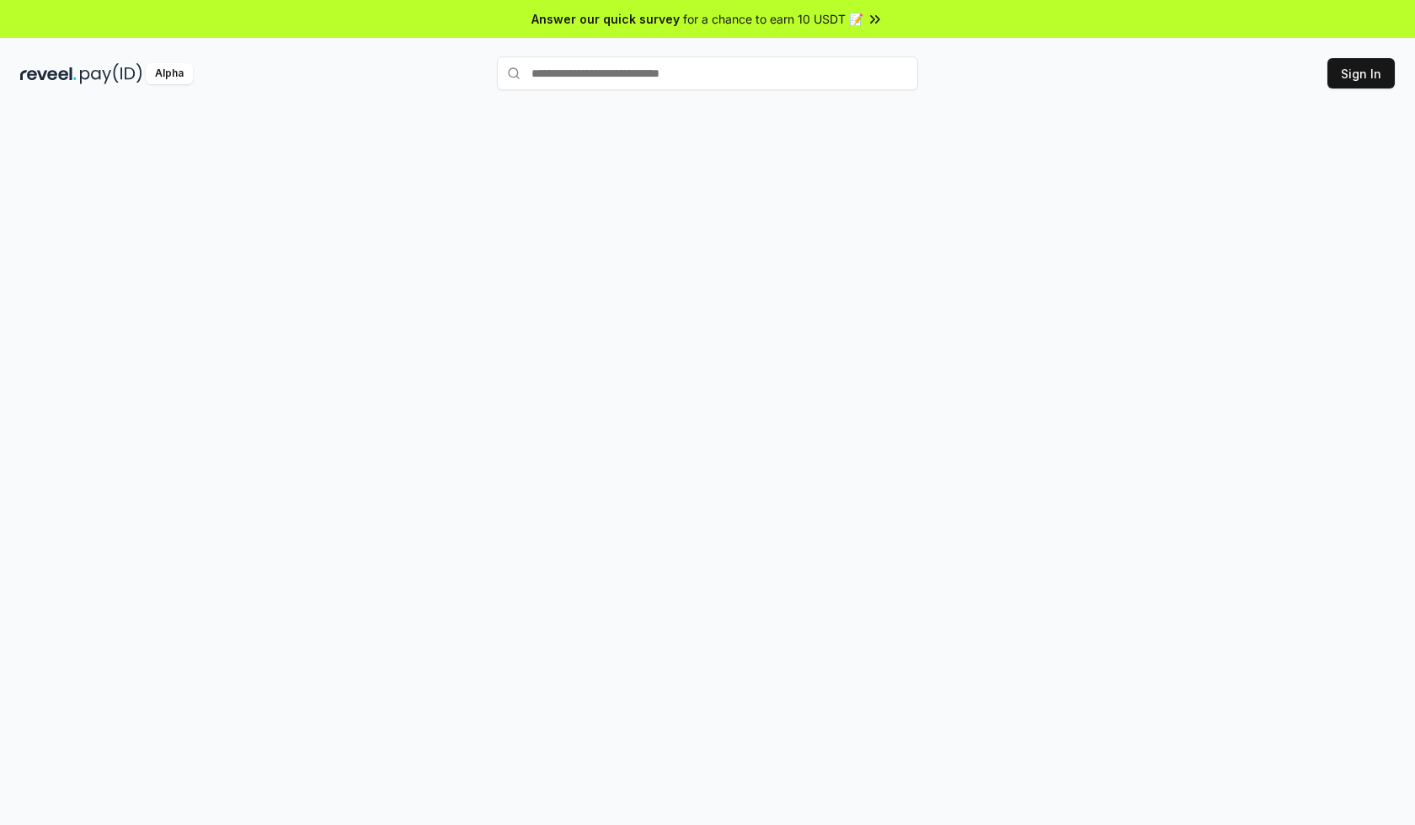 Image resolution: width=1415 pixels, height=825 pixels. What do you see at coordinates (606, 19) in the screenshot?
I see `span: Answer our quick survey` at bounding box center [606, 19].